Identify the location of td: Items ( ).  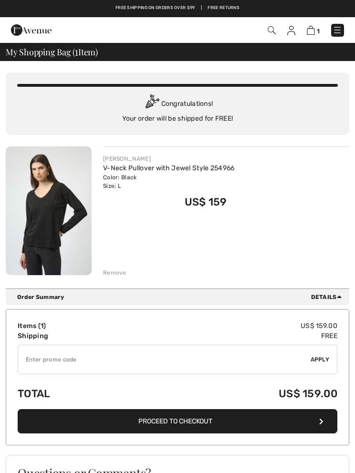
(75, 326).